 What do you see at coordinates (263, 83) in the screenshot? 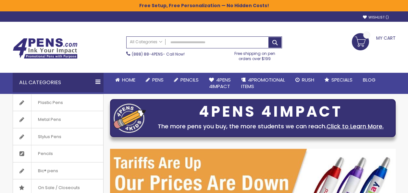
I see `span: 4PROMOTIONAL ITEMS` at bounding box center [263, 83].